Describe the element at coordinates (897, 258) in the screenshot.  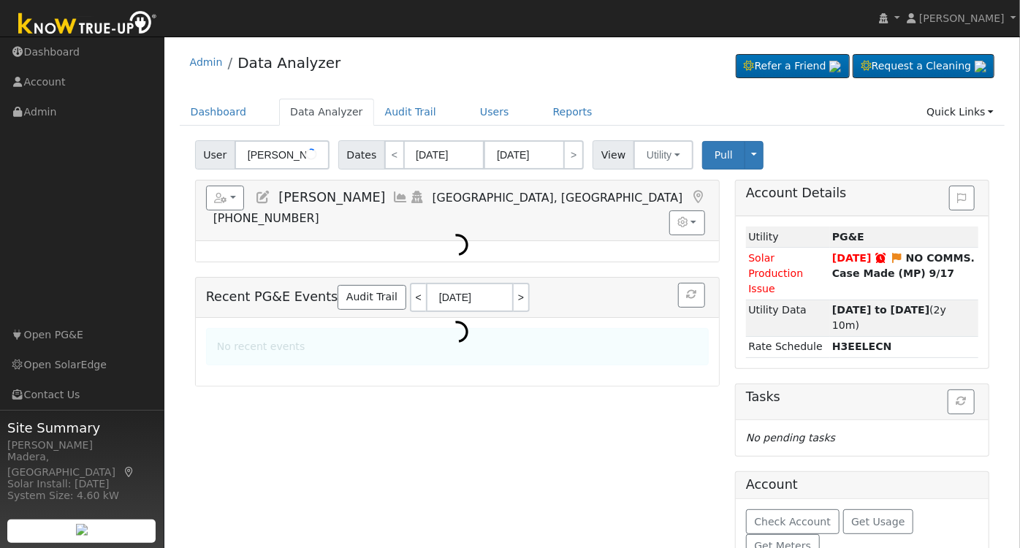
I see `i: Edit Issue` at that location.